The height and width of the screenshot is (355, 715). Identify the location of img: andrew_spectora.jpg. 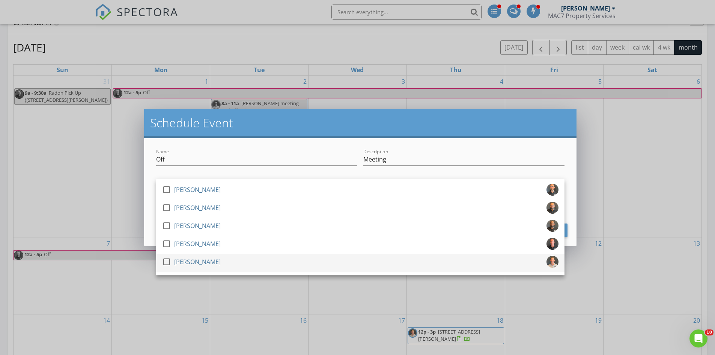
(553, 244).